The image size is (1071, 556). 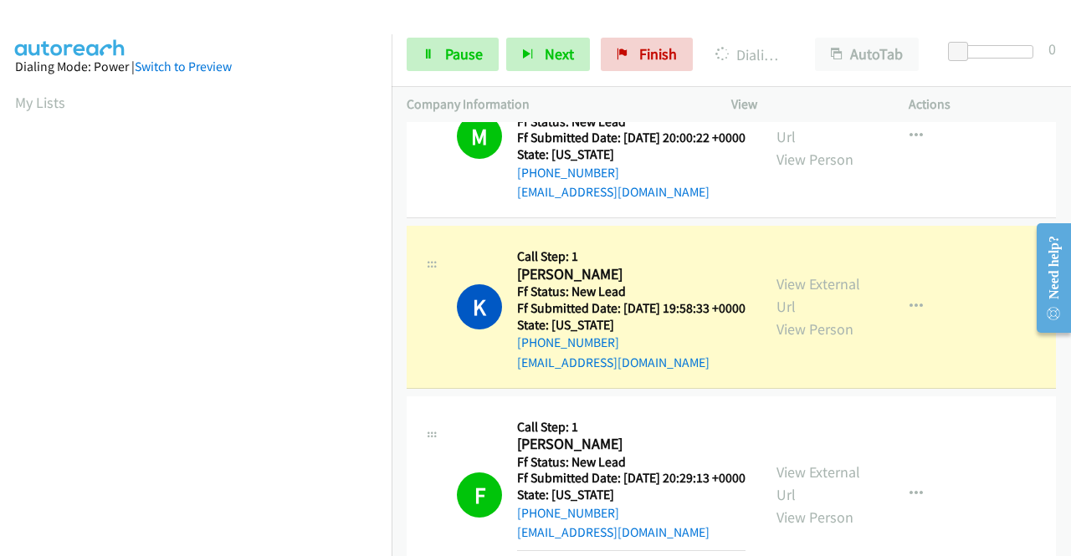 What do you see at coordinates (1052, 49) in the screenshot?
I see `div: 0` at bounding box center [1052, 49].